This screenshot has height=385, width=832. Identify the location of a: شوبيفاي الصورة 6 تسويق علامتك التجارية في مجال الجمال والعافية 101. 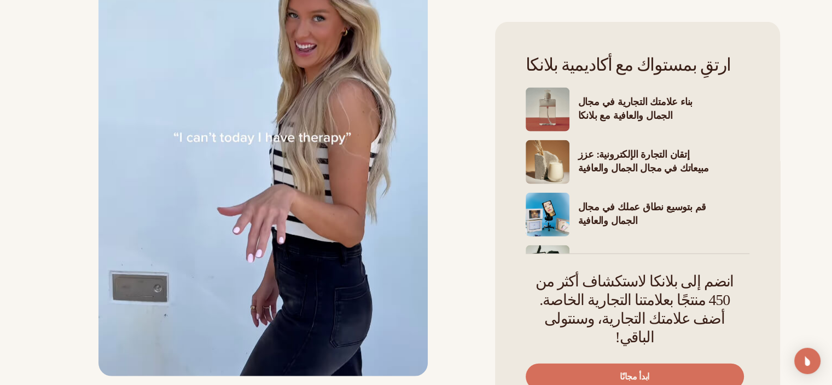
(637, 267).